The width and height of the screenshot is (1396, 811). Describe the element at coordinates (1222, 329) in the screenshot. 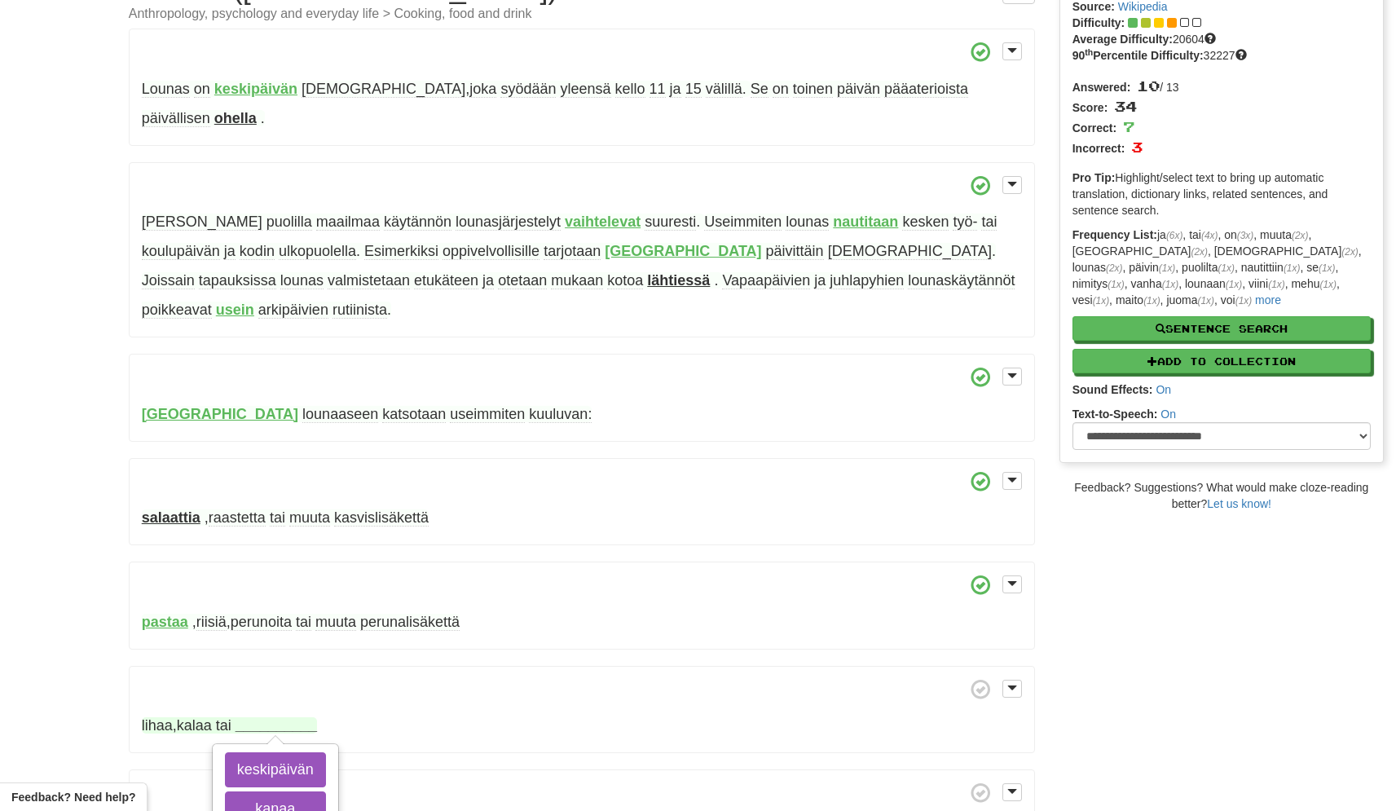

I see `button: Sentence Search` at that location.